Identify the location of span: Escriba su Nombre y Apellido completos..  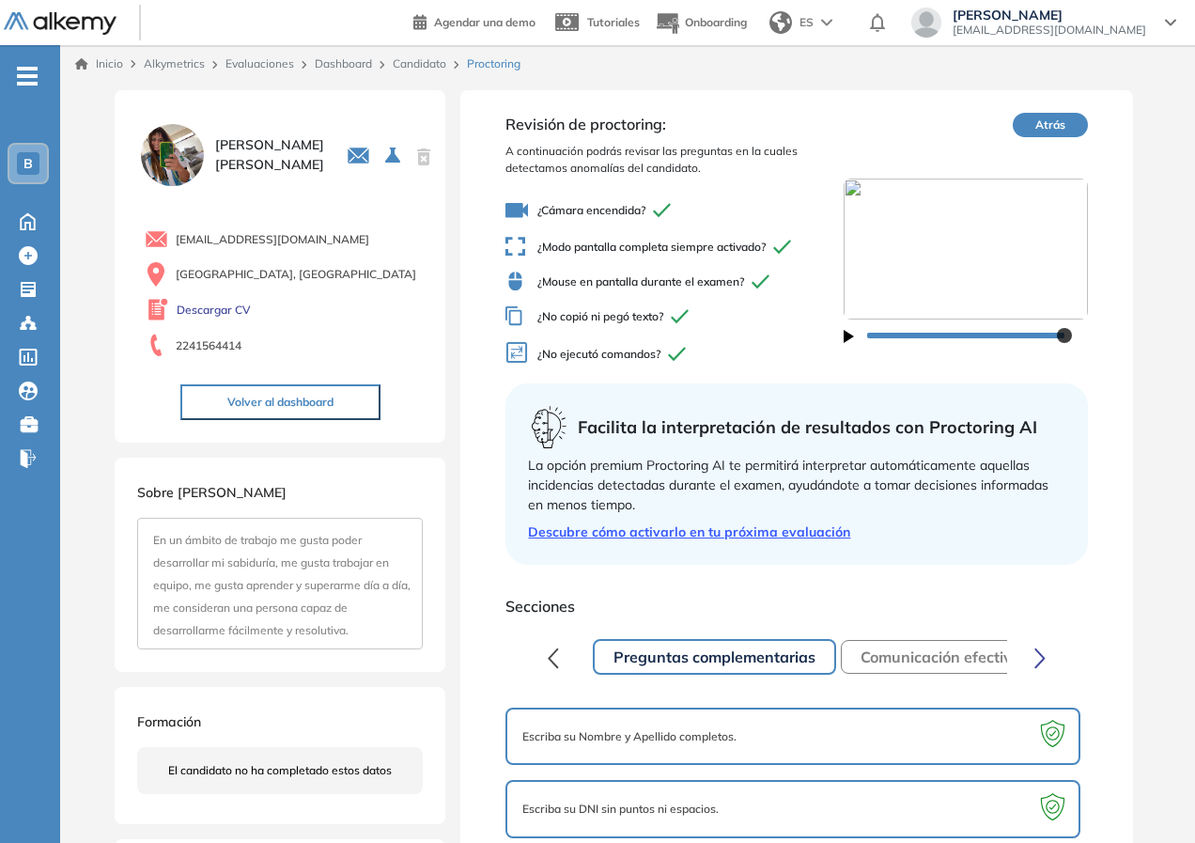
(630, 737).